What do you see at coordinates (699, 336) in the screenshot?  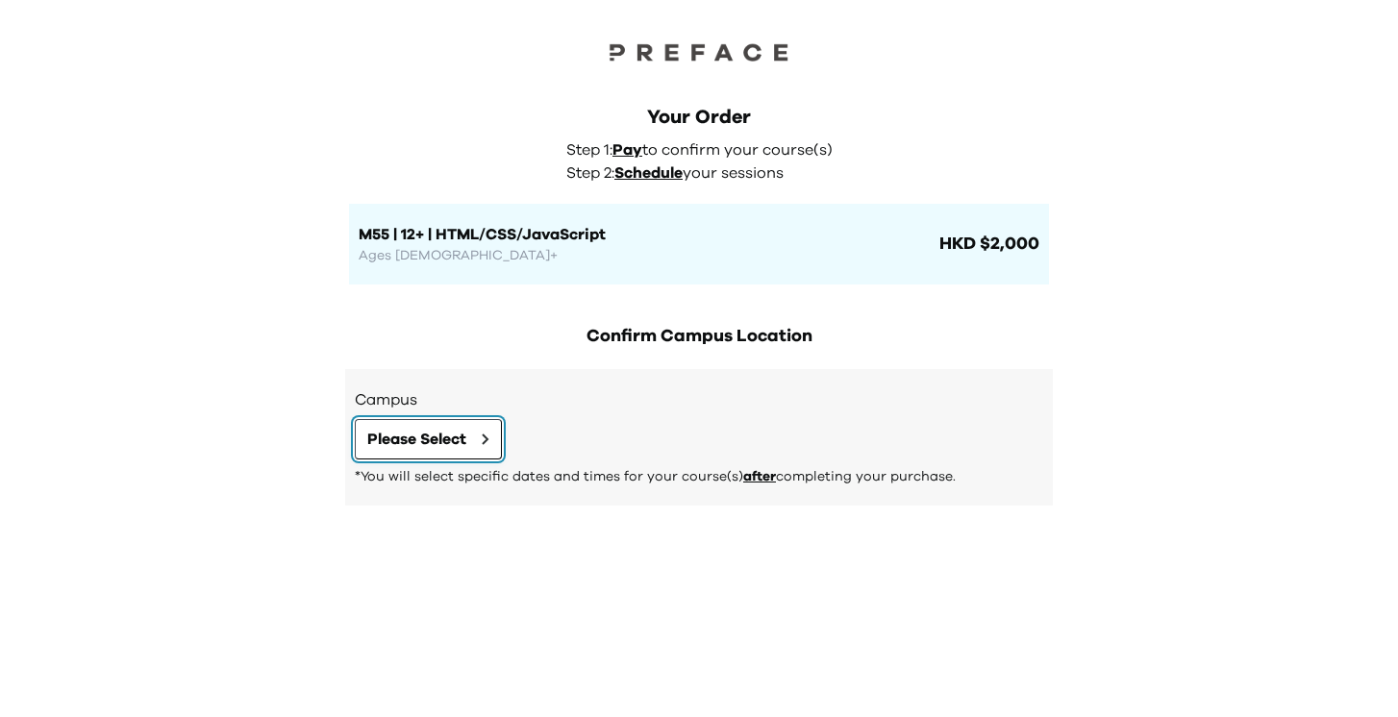 I see `h2: Confirm Campus Location` at bounding box center [699, 336].